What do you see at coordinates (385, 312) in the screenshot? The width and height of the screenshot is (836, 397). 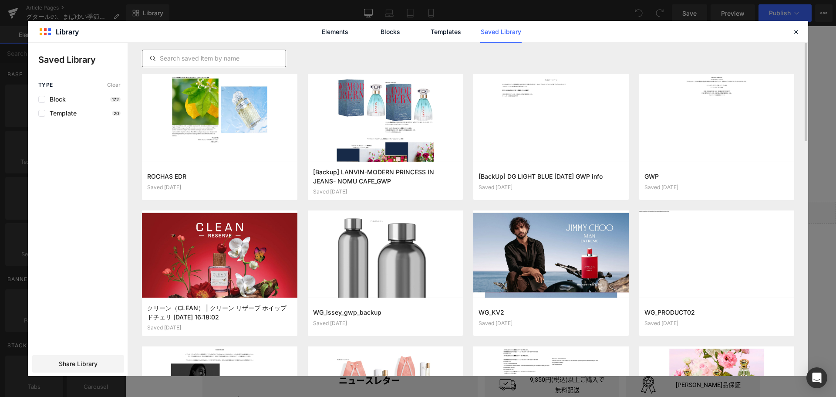 I see `h3: WG_issey_gwp_backup` at bounding box center [385, 312].